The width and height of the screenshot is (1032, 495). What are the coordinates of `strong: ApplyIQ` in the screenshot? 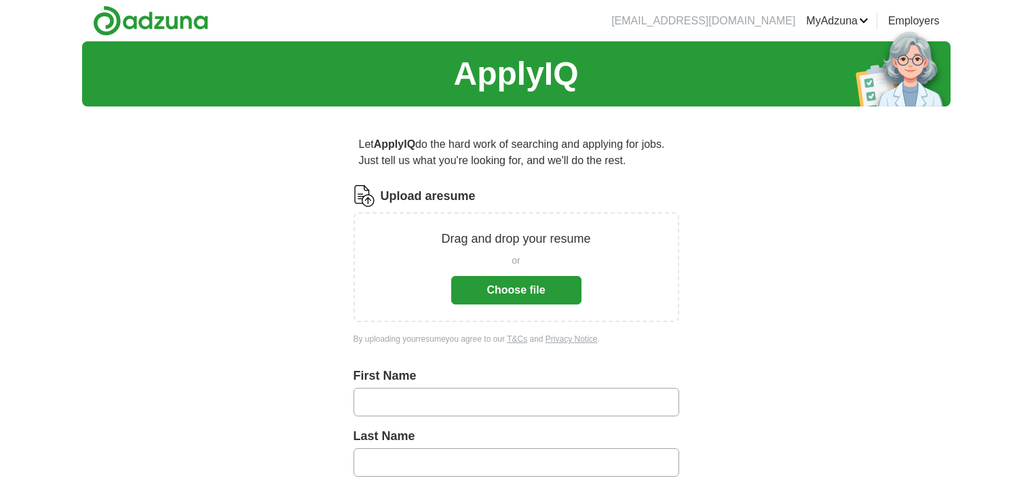 It's located at (394, 144).